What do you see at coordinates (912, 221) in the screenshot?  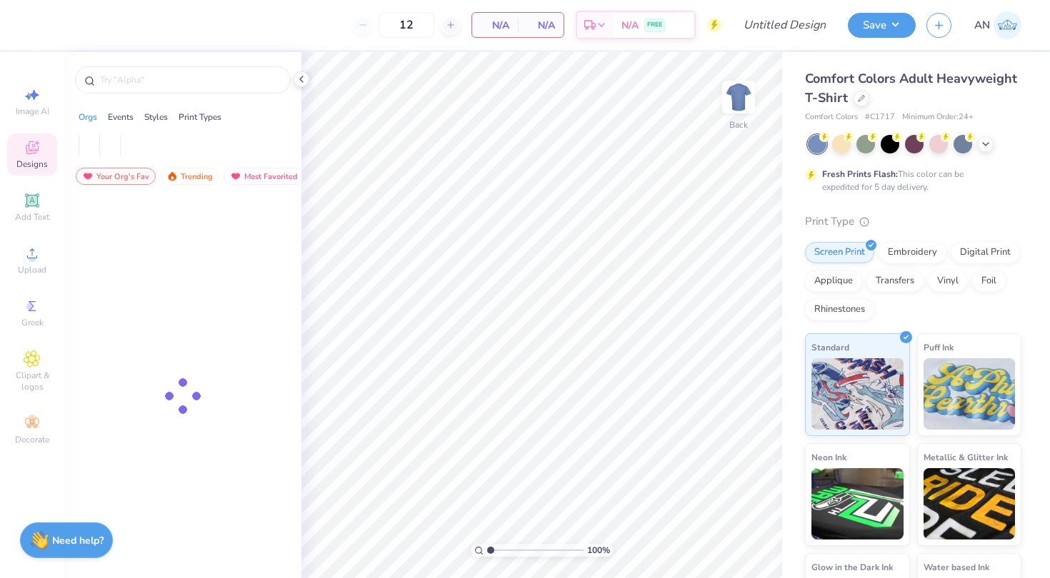 I see `div: Print Type` at bounding box center [912, 221].